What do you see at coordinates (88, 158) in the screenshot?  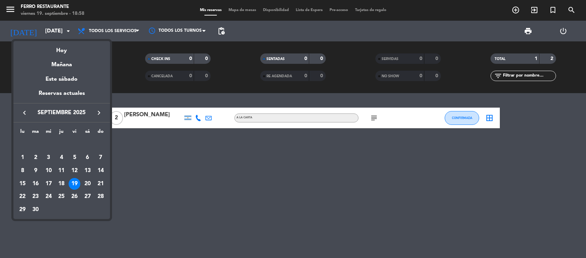 I see `div: 6` at bounding box center [88, 158].